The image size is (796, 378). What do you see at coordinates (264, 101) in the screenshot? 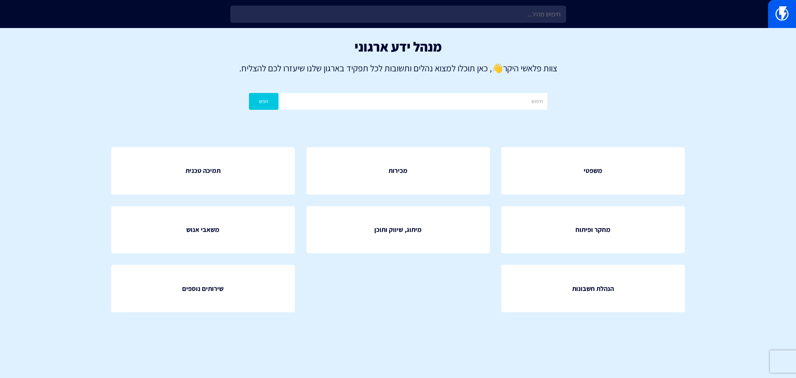
I see `button: חפש` at bounding box center [264, 101].